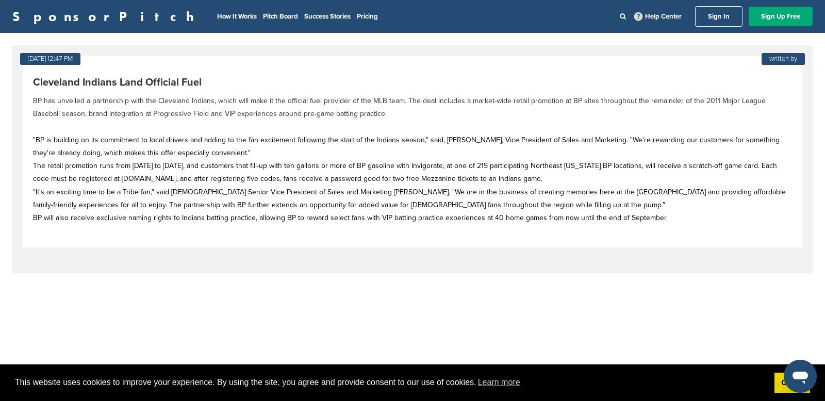  I want to click on a: Pitch Board, so click(280, 16).